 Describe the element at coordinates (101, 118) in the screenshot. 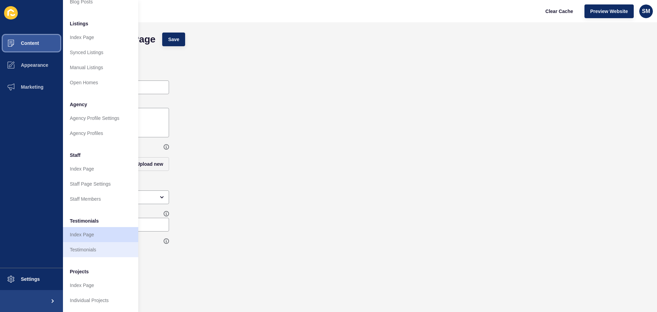

I see `a: Agency Profile Settings` at that location.